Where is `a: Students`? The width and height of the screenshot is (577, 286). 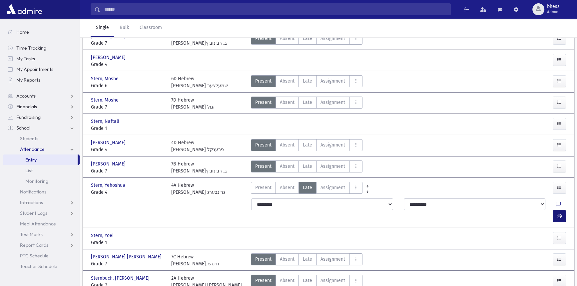
a: Students is located at coordinates (41, 139).